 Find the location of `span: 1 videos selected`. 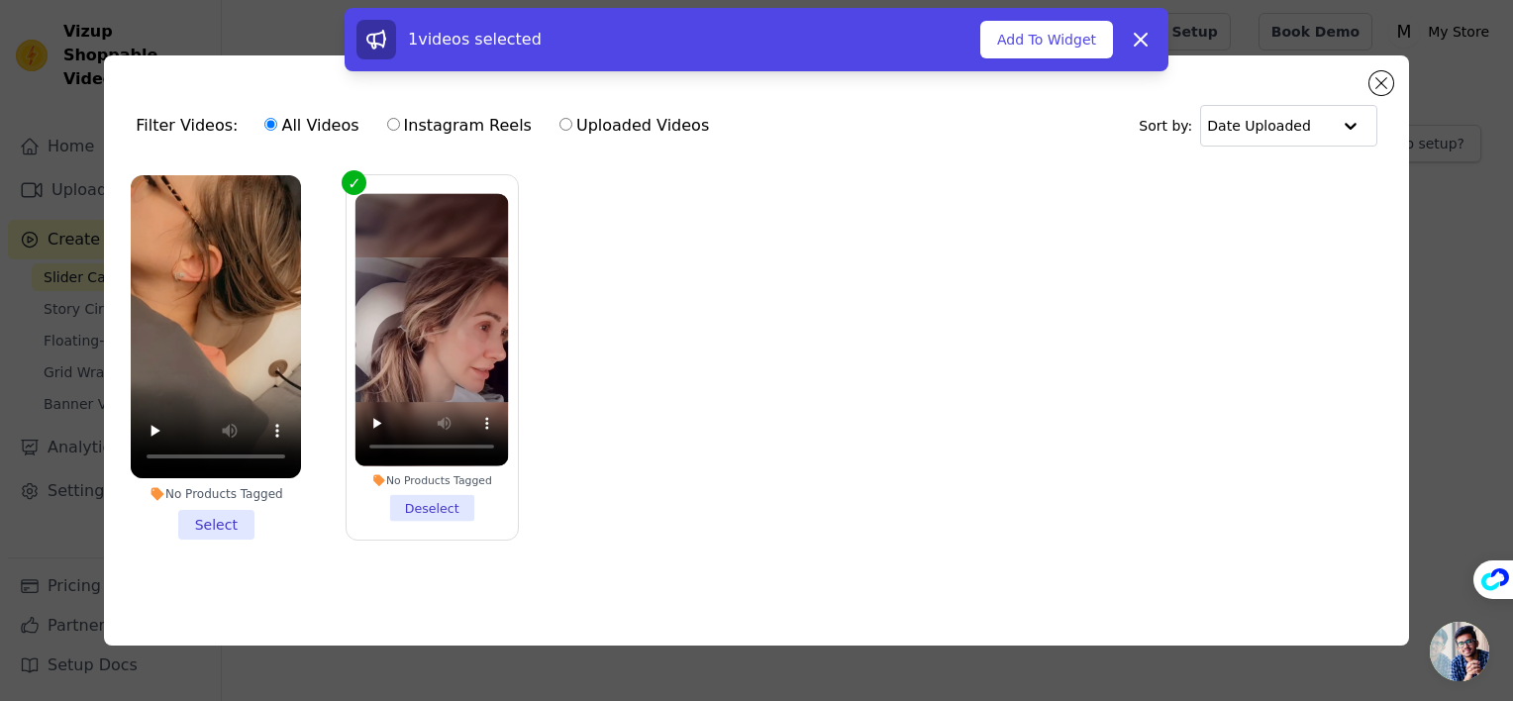

span: 1 videos selected is located at coordinates (474, 39).